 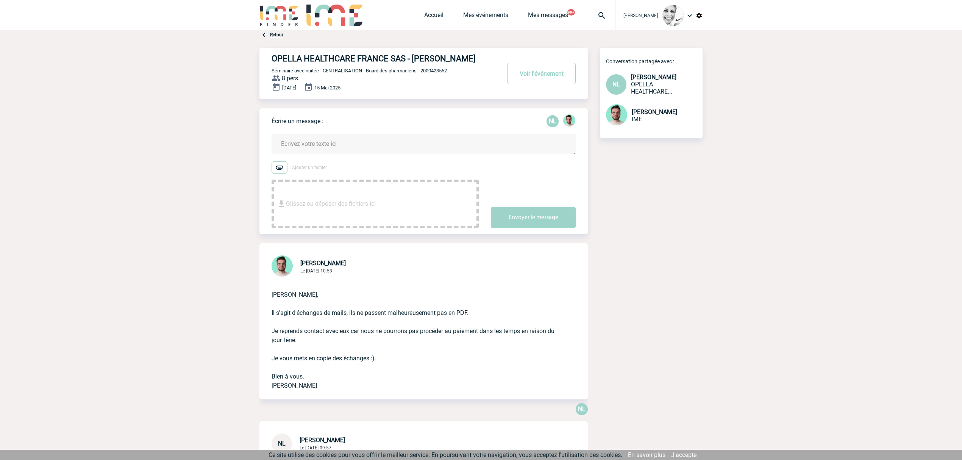 I want to click on a: Accueil, so click(x=434, y=17).